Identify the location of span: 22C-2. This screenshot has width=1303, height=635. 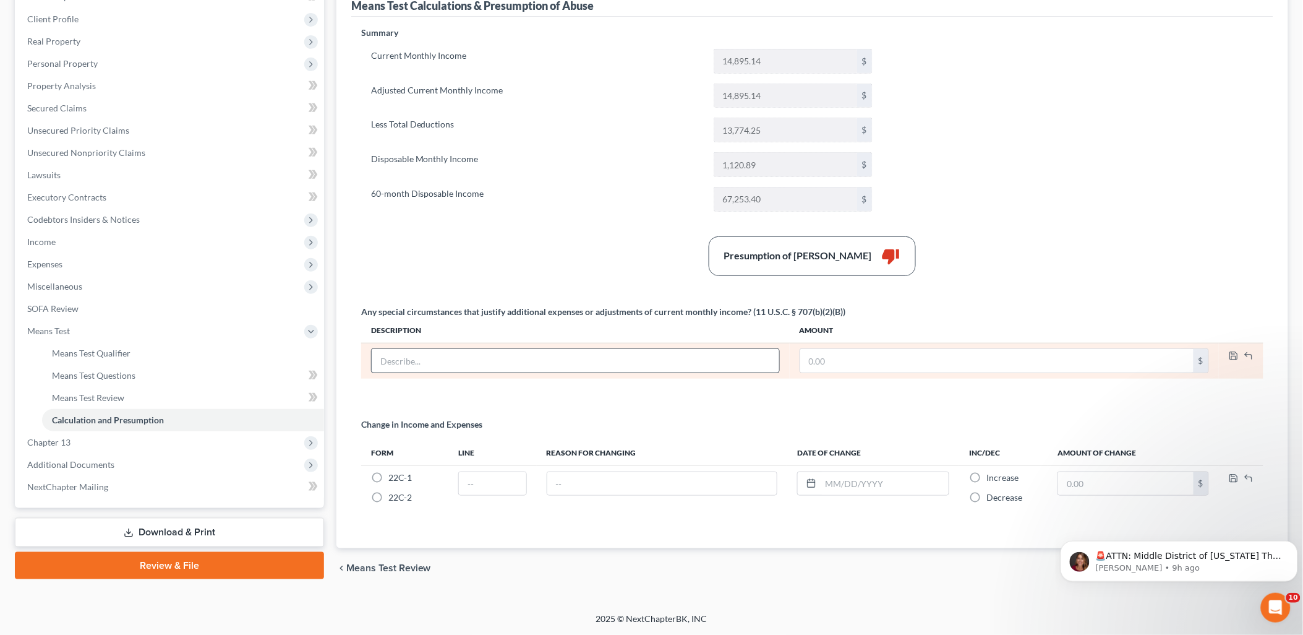
(400, 497).